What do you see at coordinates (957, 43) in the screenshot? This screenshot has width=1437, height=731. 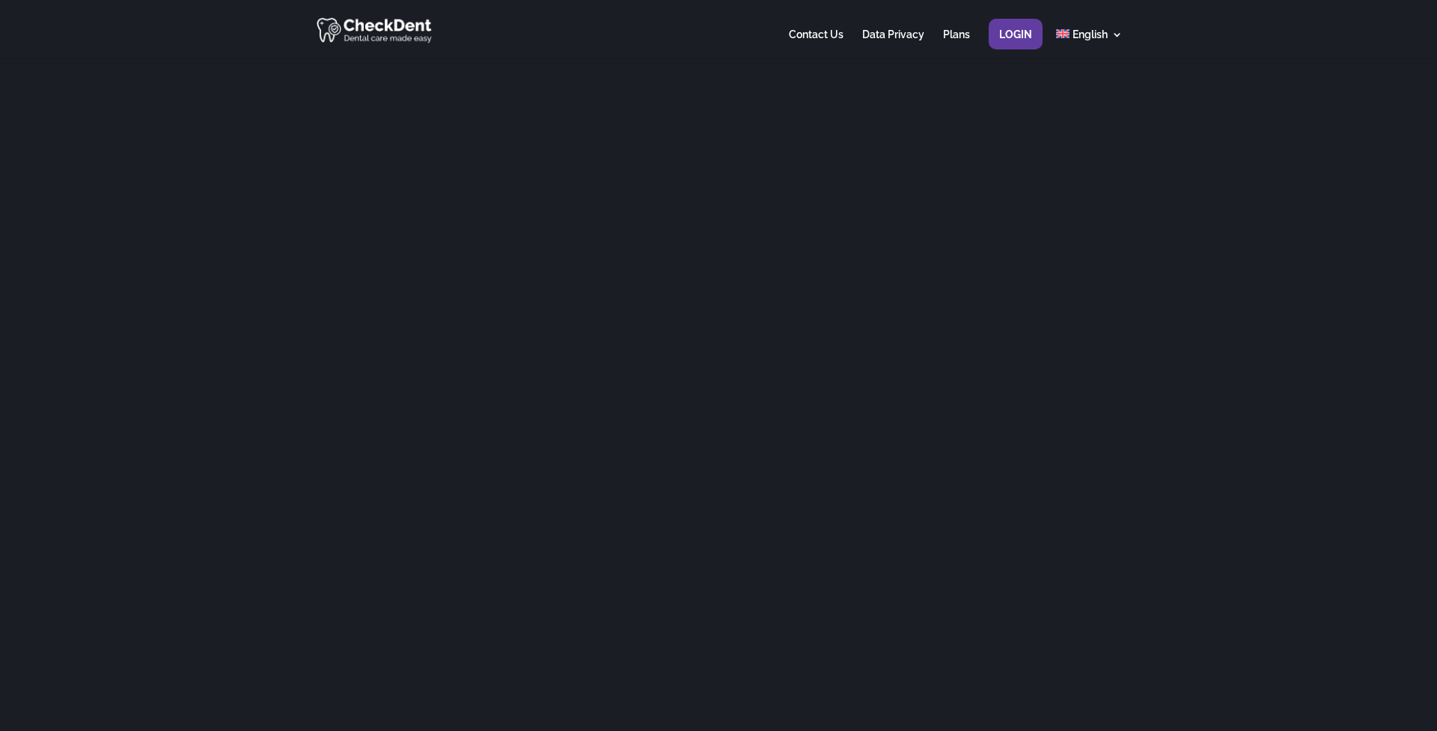 I see `a: Plans` at bounding box center [957, 43].